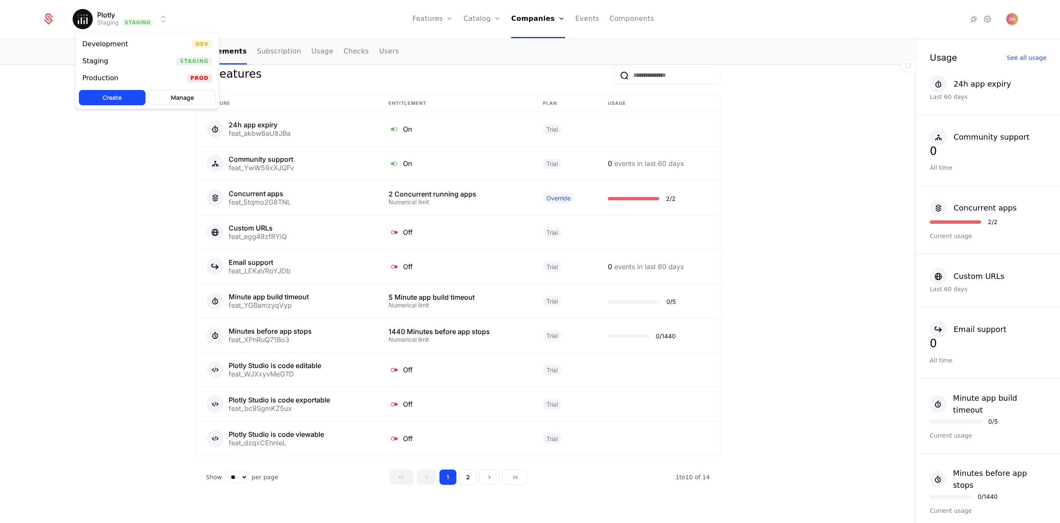 This screenshot has width=1060, height=523. What do you see at coordinates (199, 78) in the screenshot?
I see `span: Prod` at bounding box center [199, 78].